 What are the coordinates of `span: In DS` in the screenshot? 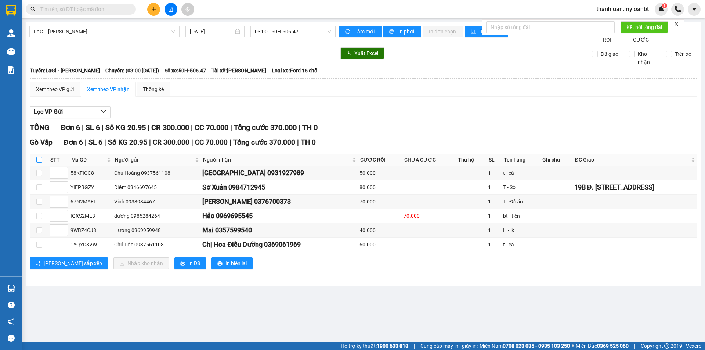 It's located at (194, 263).